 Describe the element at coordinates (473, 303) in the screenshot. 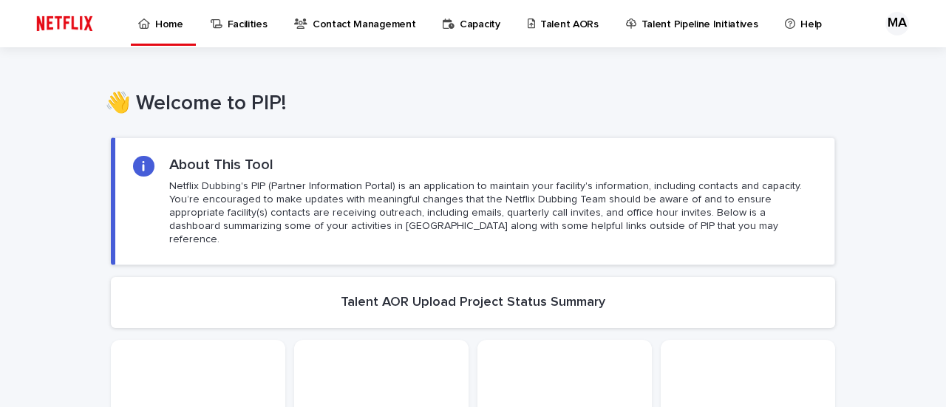

I see `h2: Talent AOR Upload Project Status Summary` at that location.